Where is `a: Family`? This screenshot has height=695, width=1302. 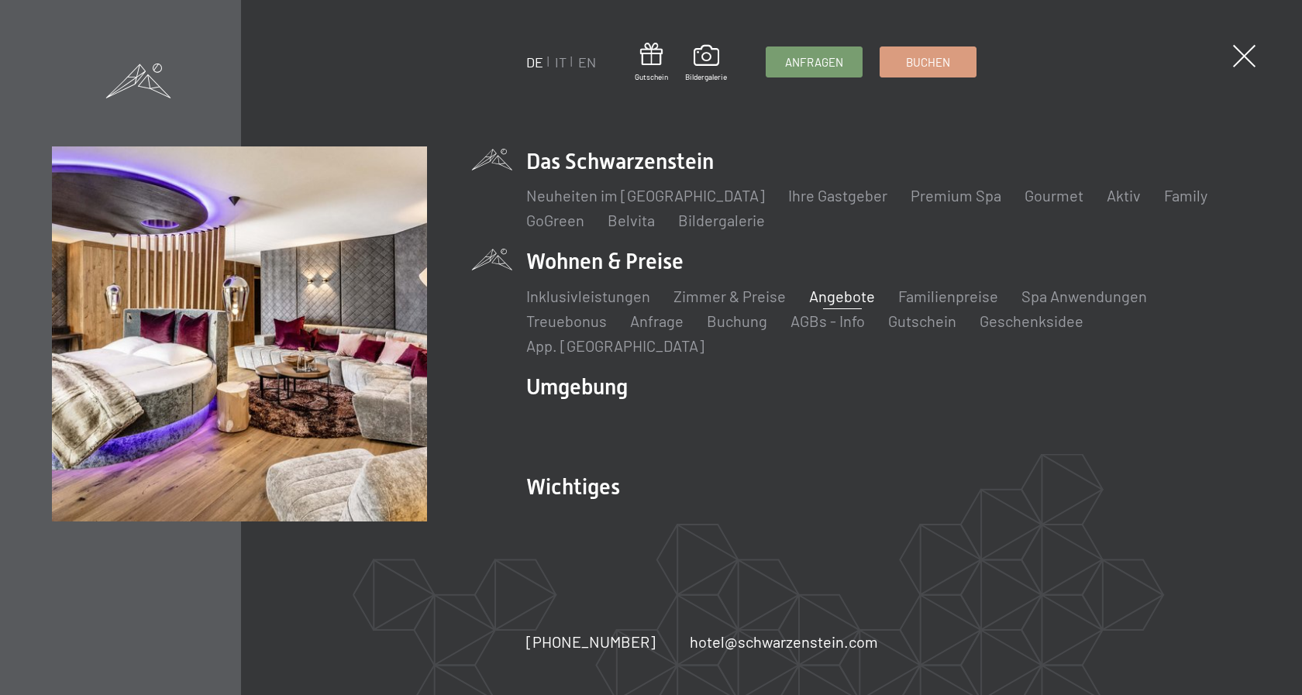 a: Family is located at coordinates (1186, 195).